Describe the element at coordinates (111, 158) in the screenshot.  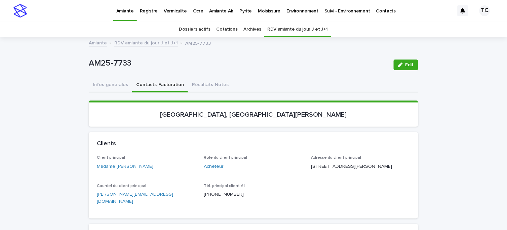
I see `span: Client principal` at that location.